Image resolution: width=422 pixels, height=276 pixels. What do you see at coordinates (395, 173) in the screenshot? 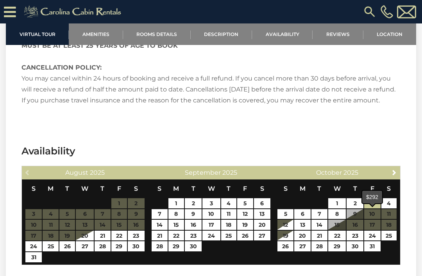
I see `span: Next` at bounding box center [395, 173].